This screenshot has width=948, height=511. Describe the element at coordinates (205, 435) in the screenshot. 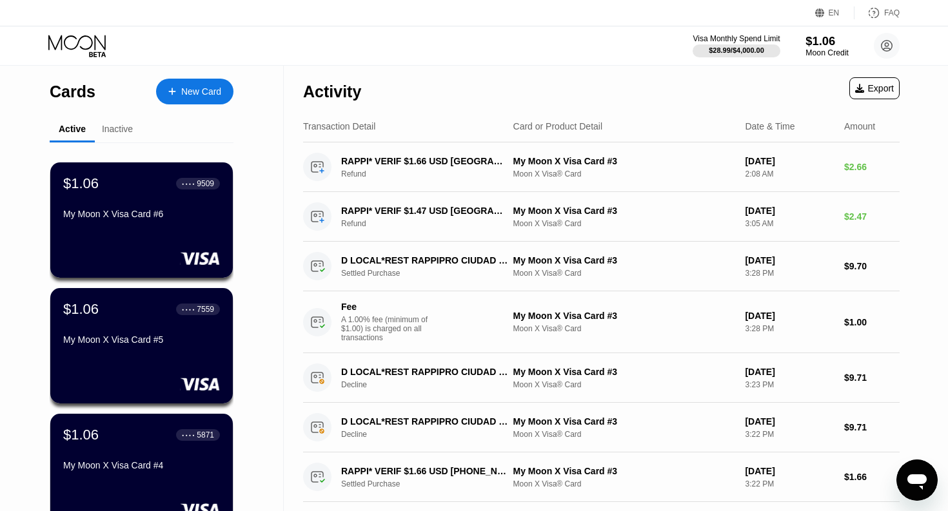

I see `div: 5871` at that location.